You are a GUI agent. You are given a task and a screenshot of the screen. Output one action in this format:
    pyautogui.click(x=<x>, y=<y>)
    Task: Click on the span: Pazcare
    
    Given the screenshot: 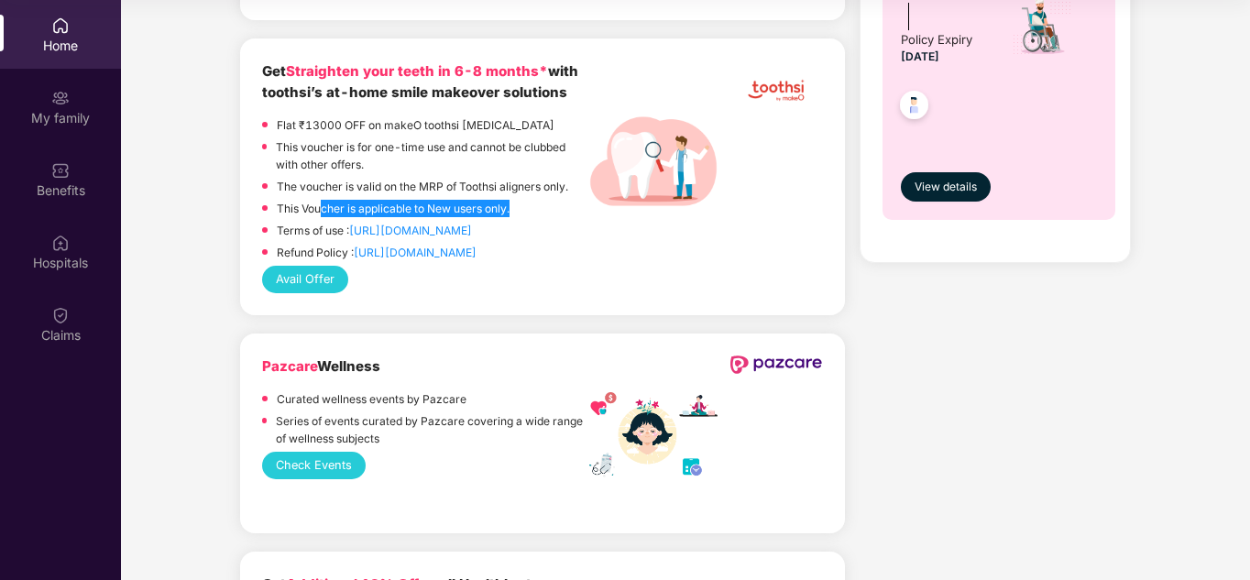 What is the action you would take?
    pyautogui.click(x=290, y=366)
    